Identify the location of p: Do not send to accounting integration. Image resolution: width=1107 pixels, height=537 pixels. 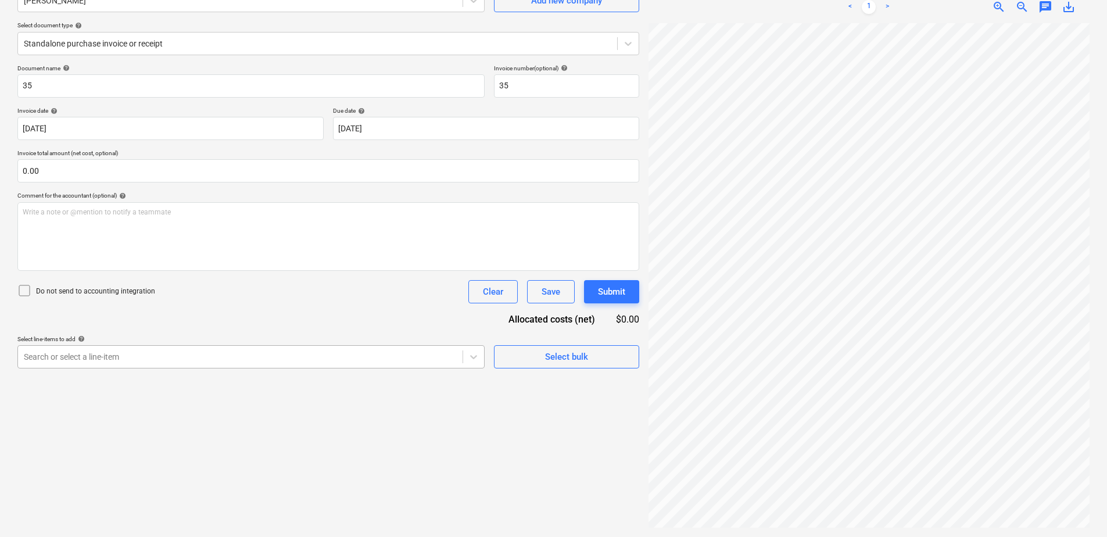
(95, 291).